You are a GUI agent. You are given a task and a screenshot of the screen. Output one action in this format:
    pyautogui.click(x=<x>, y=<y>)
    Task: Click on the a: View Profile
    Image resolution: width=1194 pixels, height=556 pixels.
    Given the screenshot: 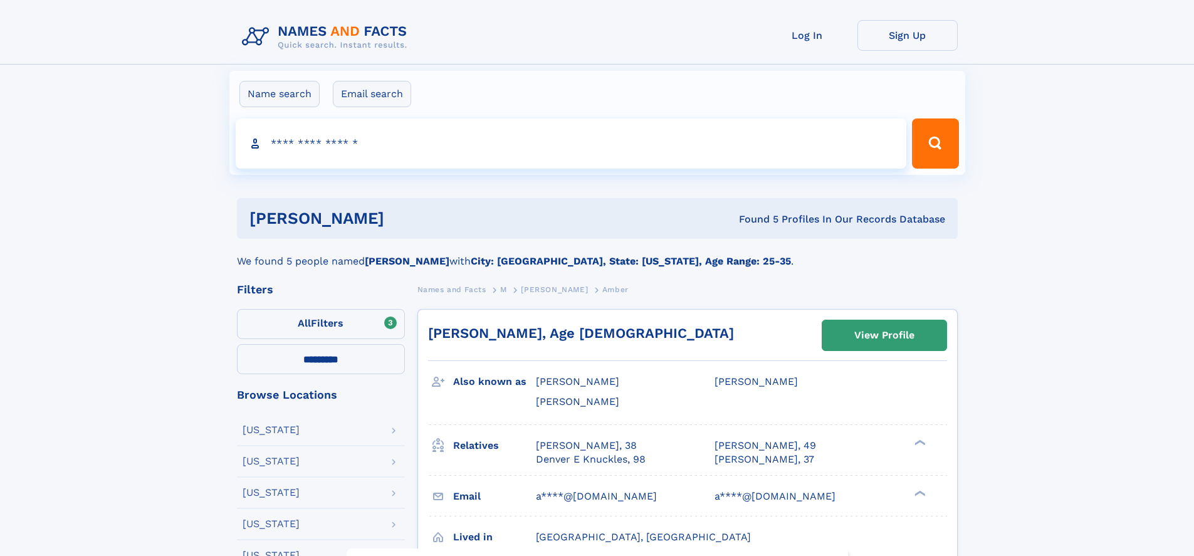 What is the action you would take?
    pyautogui.click(x=884, y=335)
    